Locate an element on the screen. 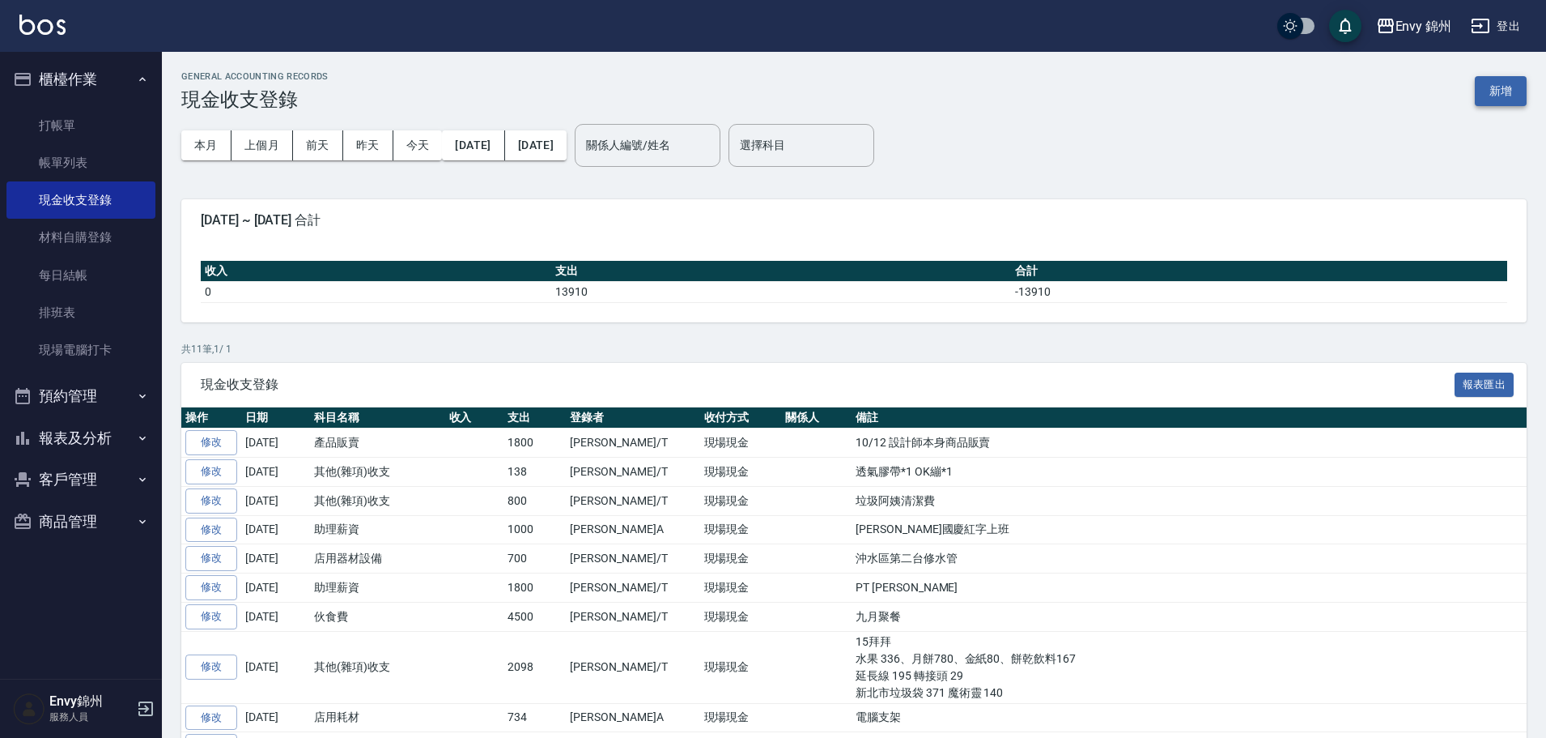 This screenshot has height=738, width=1546. th: 操作 is located at coordinates (211, 418).